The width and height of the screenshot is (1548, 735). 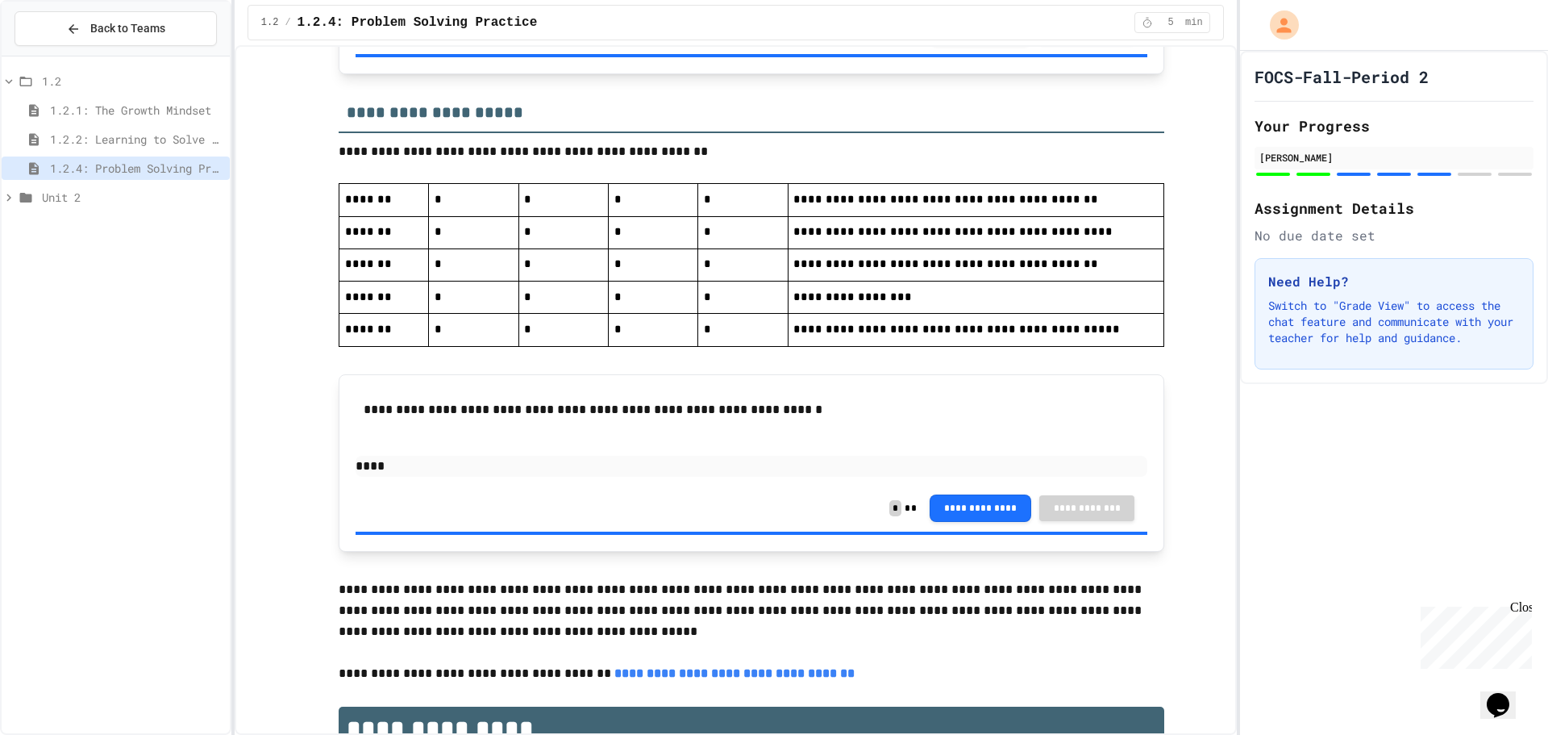 I want to click on h1: FOCS-Fall-Period 2, so click(x=1342, y=77).